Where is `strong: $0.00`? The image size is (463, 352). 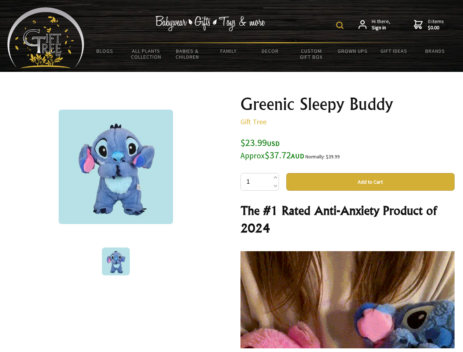
strong: $0.00 is located at coordinates (436, 28).